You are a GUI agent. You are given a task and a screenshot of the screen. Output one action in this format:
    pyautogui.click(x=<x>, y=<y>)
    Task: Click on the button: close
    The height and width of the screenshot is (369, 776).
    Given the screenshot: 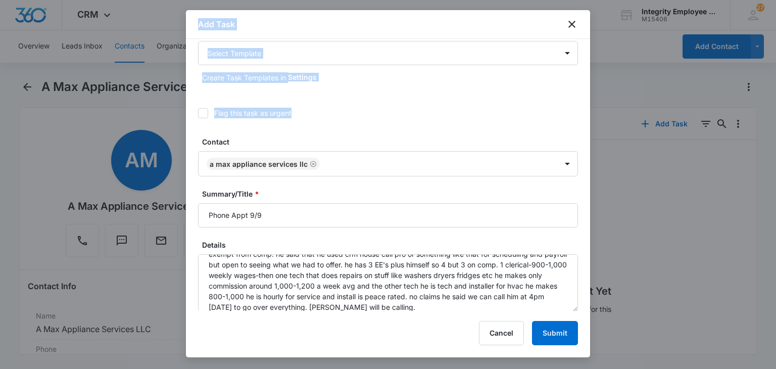 What is the action you would take?
    pyautogui.click(x=572, y=24)
    